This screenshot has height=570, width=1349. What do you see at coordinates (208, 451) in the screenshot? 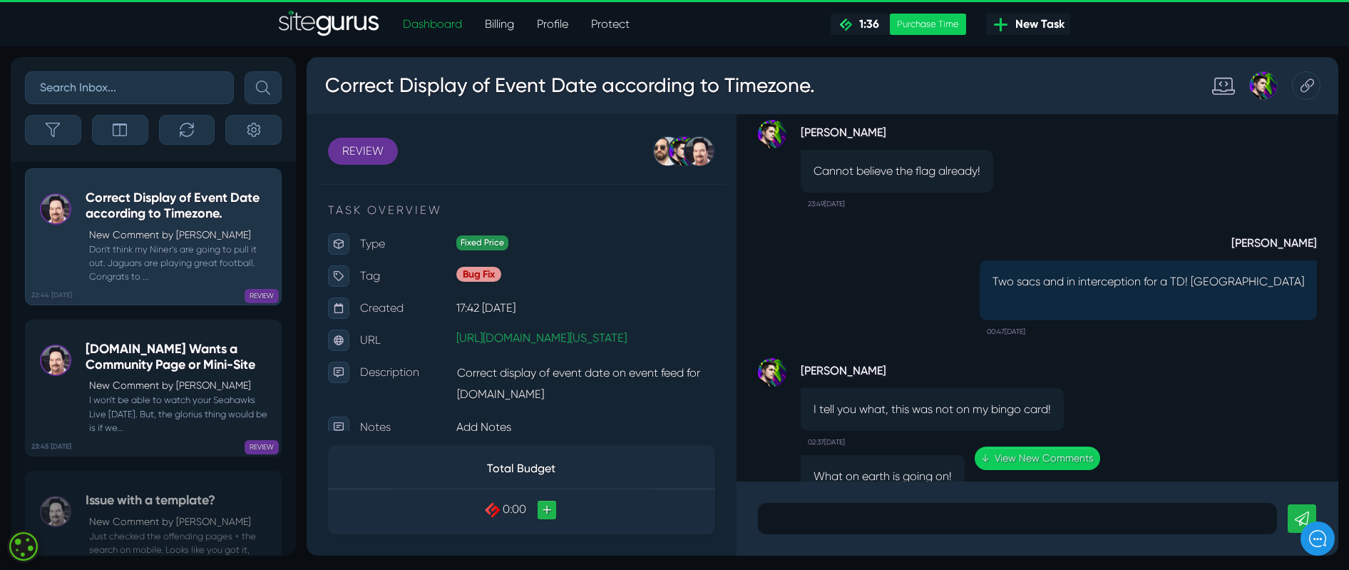
I see `span: 0:00` at bounding box center [208, 451].